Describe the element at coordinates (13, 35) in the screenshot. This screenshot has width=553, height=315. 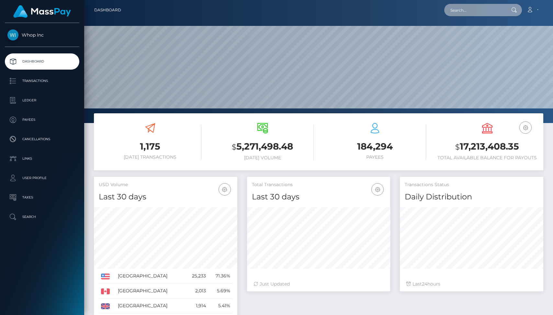
I see `img: Whop Inc` at that location.